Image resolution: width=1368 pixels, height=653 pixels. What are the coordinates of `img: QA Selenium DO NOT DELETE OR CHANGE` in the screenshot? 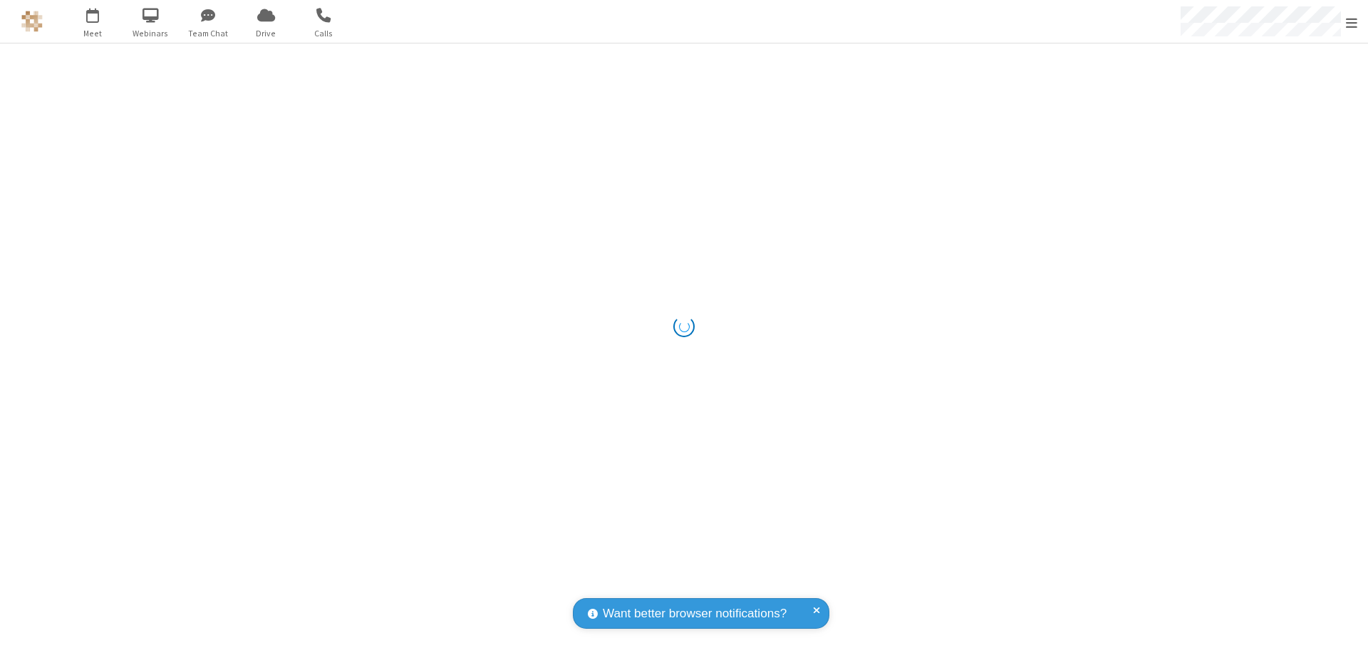 It's located at (32, 21).